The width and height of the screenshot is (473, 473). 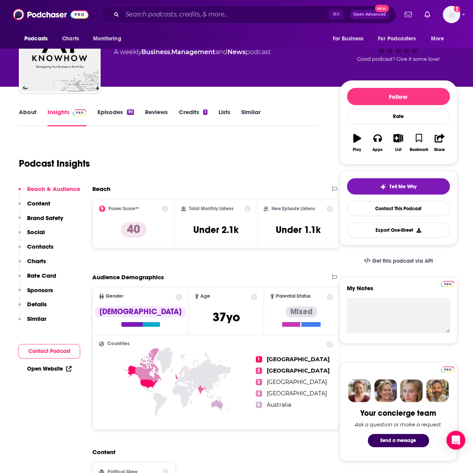 What do you see at coordinates (398, 116) in the screenshot?
I see `div: Rate` at bounding box center [398, 116].